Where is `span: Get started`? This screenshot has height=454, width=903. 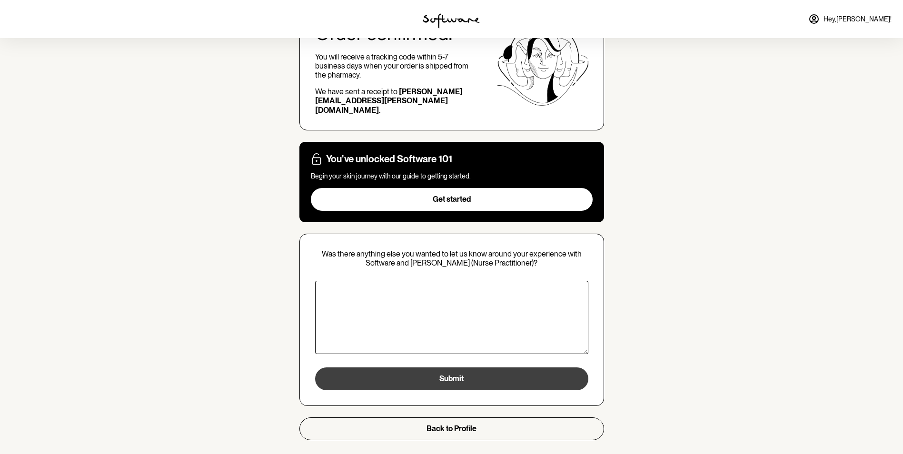
span: Get started is located at coordinates (452, 199).